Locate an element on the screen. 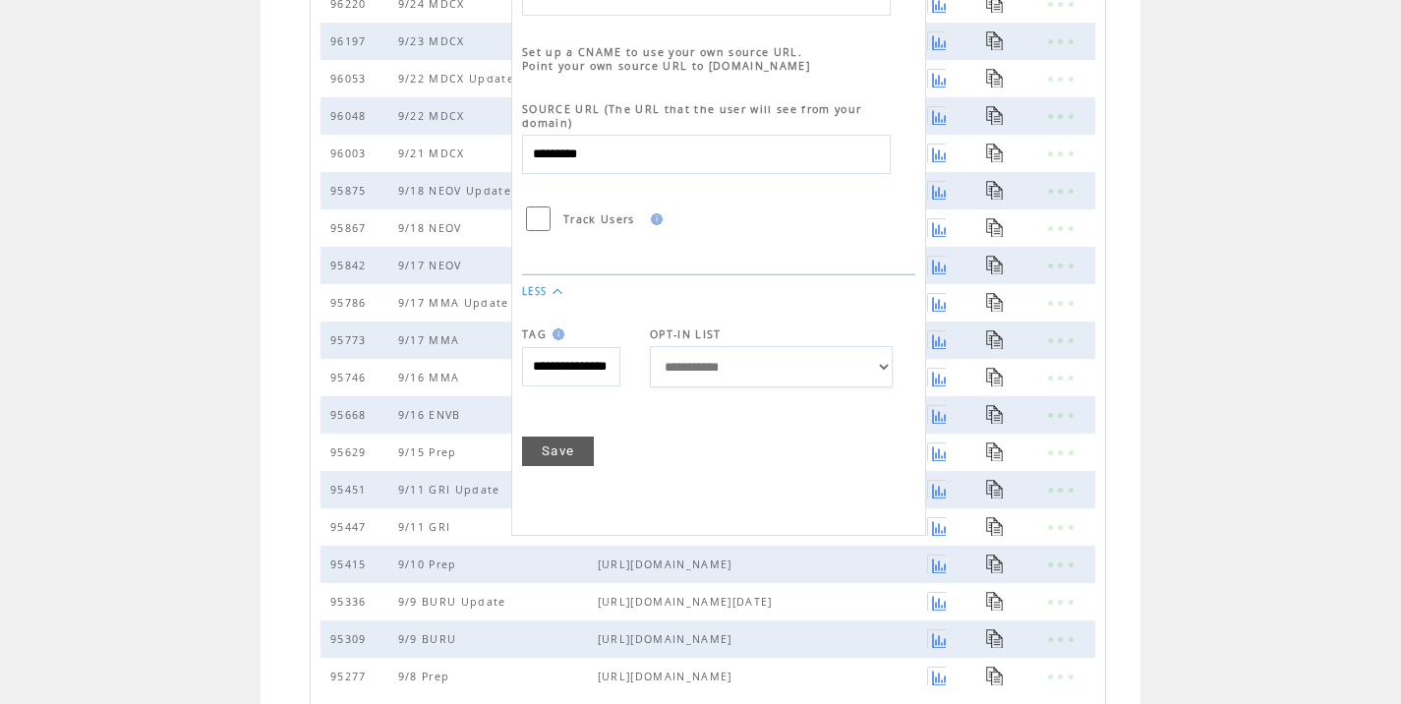 Image resolution: width=1401 pixels, height=704 pixels. span: 9/10 Prep is located at coordinates (430, 564).